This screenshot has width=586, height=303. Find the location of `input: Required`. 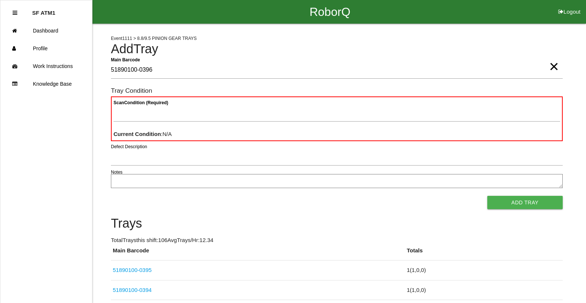

input: Required is located at coordinates (337, 70).